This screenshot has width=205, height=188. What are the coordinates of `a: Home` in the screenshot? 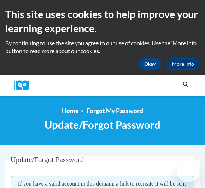 It's located at (70, 110).